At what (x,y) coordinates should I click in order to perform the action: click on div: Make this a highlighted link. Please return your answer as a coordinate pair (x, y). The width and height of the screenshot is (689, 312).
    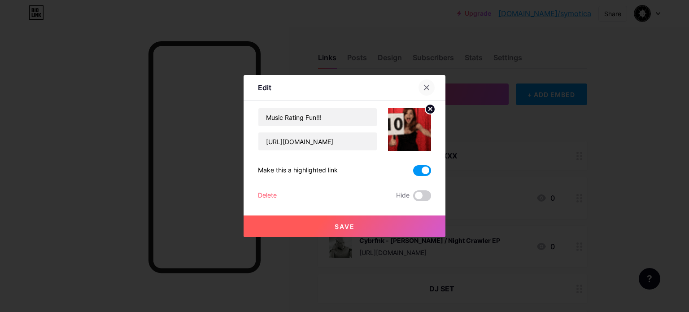
    Looking at the image, I should click on (298, 170).